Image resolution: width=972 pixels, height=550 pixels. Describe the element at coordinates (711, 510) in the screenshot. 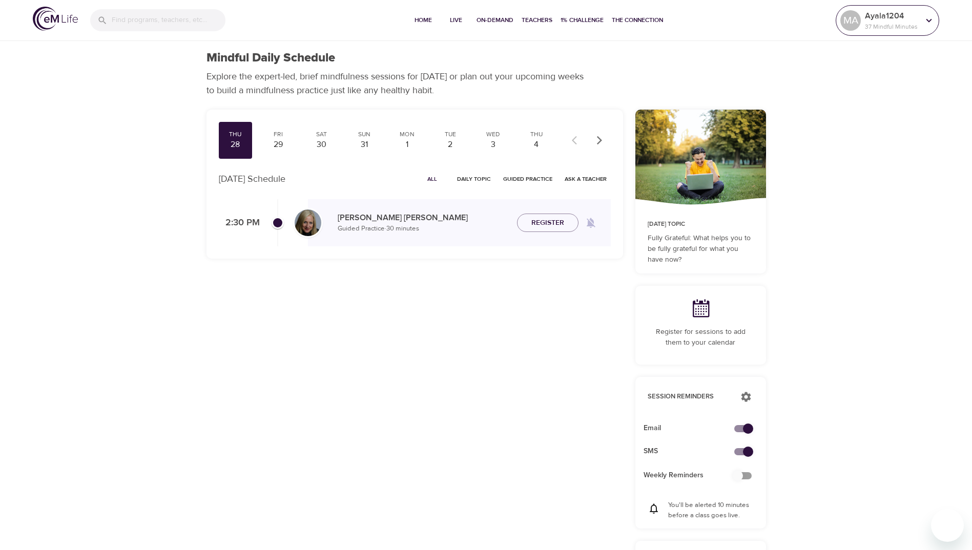

I see `p: You'll be alerted 10 minutes before a class goes live.` at that location.